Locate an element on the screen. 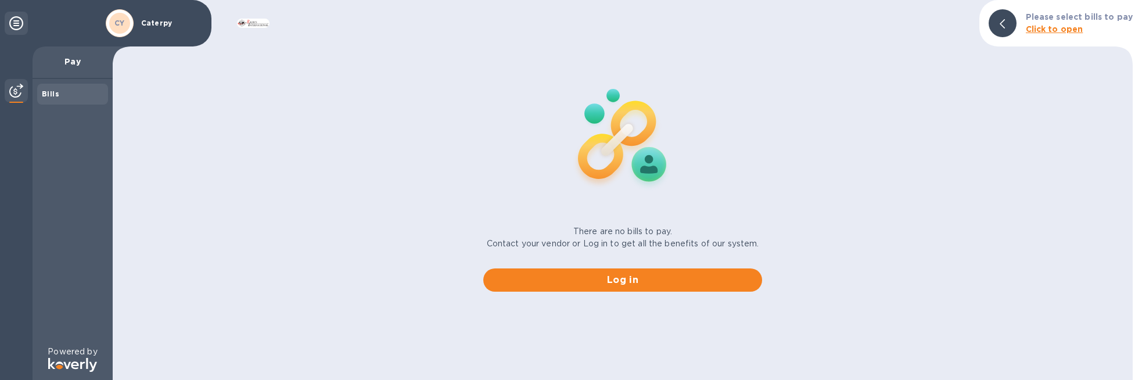 Image resolution: width=1142 pixels, height=380 pixels. b: Click to open is located at coordinates (1054, 29).